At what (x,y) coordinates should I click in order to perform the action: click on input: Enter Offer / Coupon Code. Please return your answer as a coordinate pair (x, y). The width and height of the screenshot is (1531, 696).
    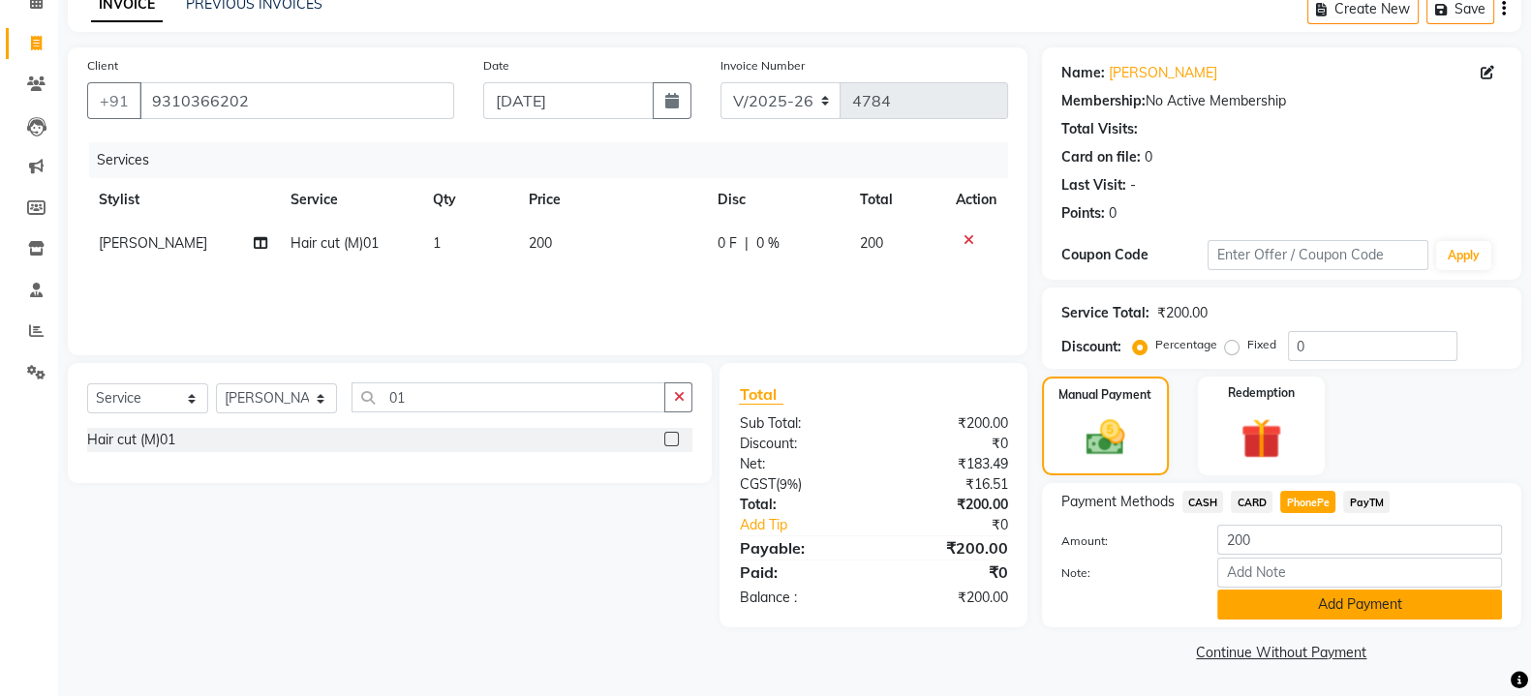
    Looking at the image, I should click on (1318, 255).